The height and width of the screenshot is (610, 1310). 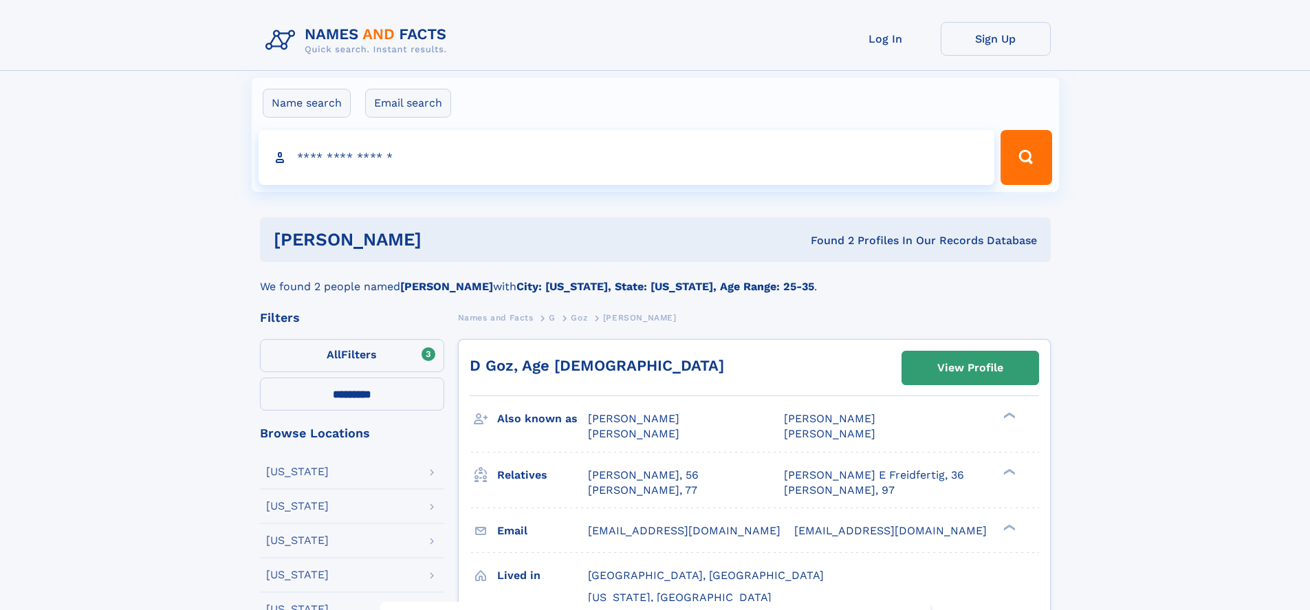 What do you see at coordinates (408, 103) in the screenshot?
I see `label: Email search` at bounding box center [408, 103].